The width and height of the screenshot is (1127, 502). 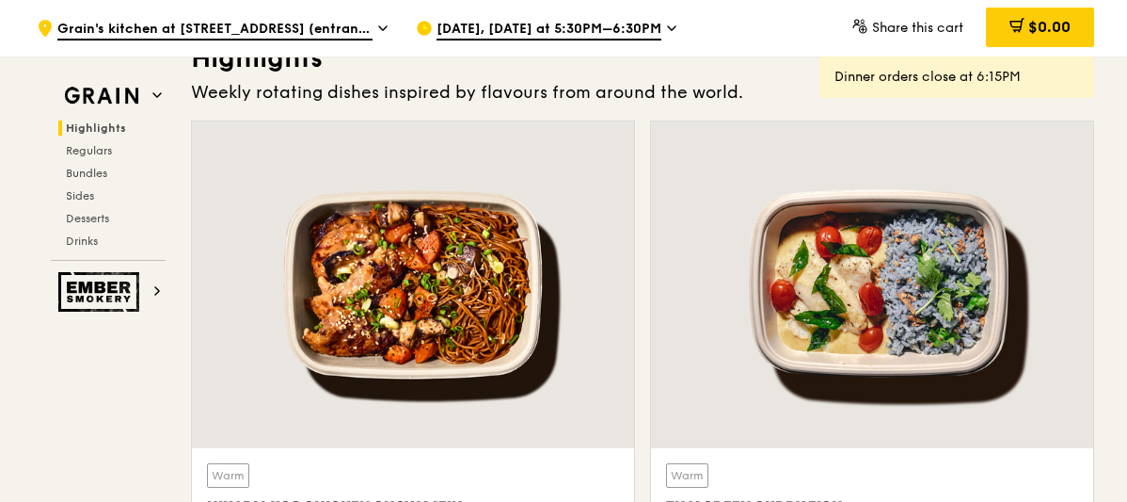 I want to click on h3: Highlights, so click(x=643, y=58).